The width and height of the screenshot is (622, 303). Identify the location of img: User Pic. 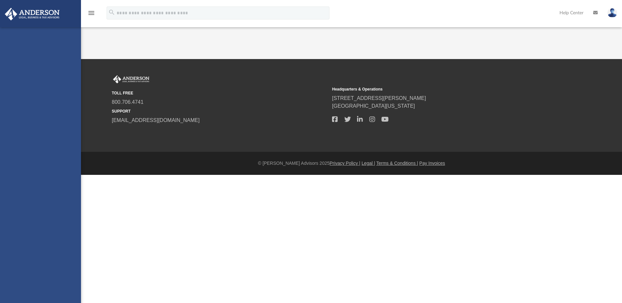
(612, 13).